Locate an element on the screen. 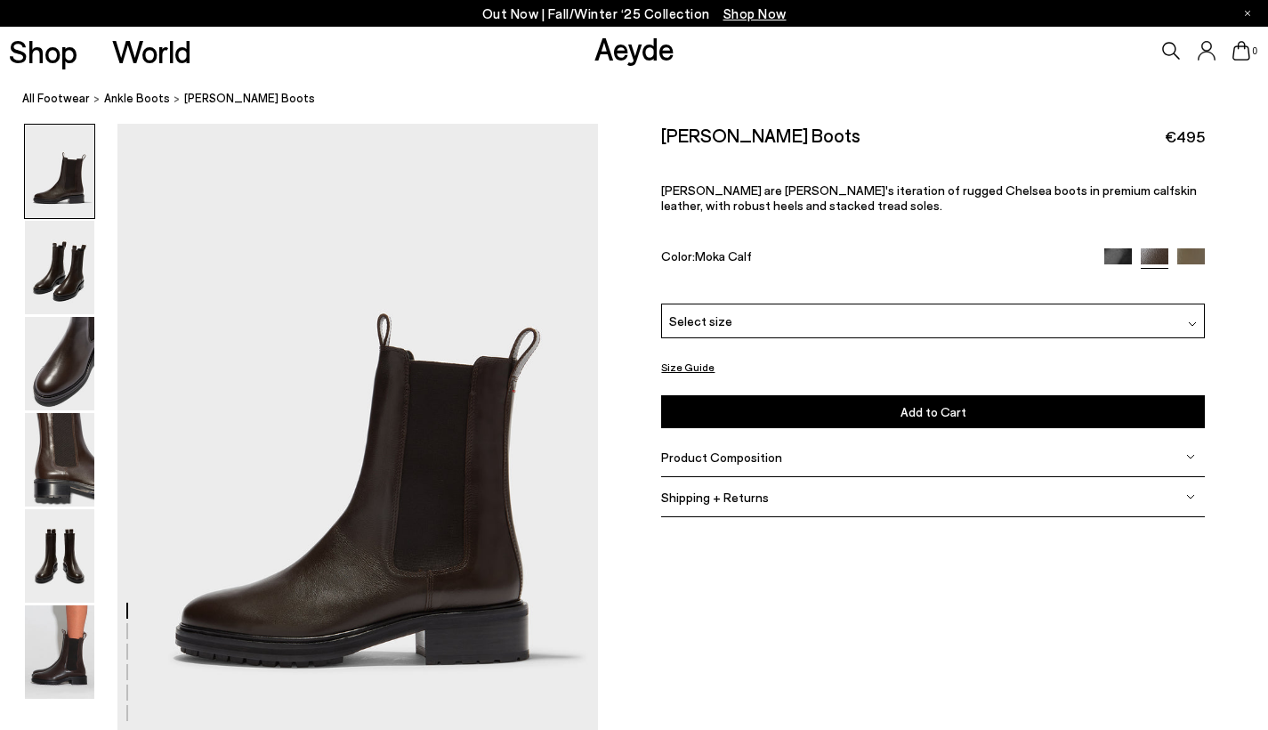 The image size is (1268, 730). span: ankle boots is located at coordinates (137, 98).